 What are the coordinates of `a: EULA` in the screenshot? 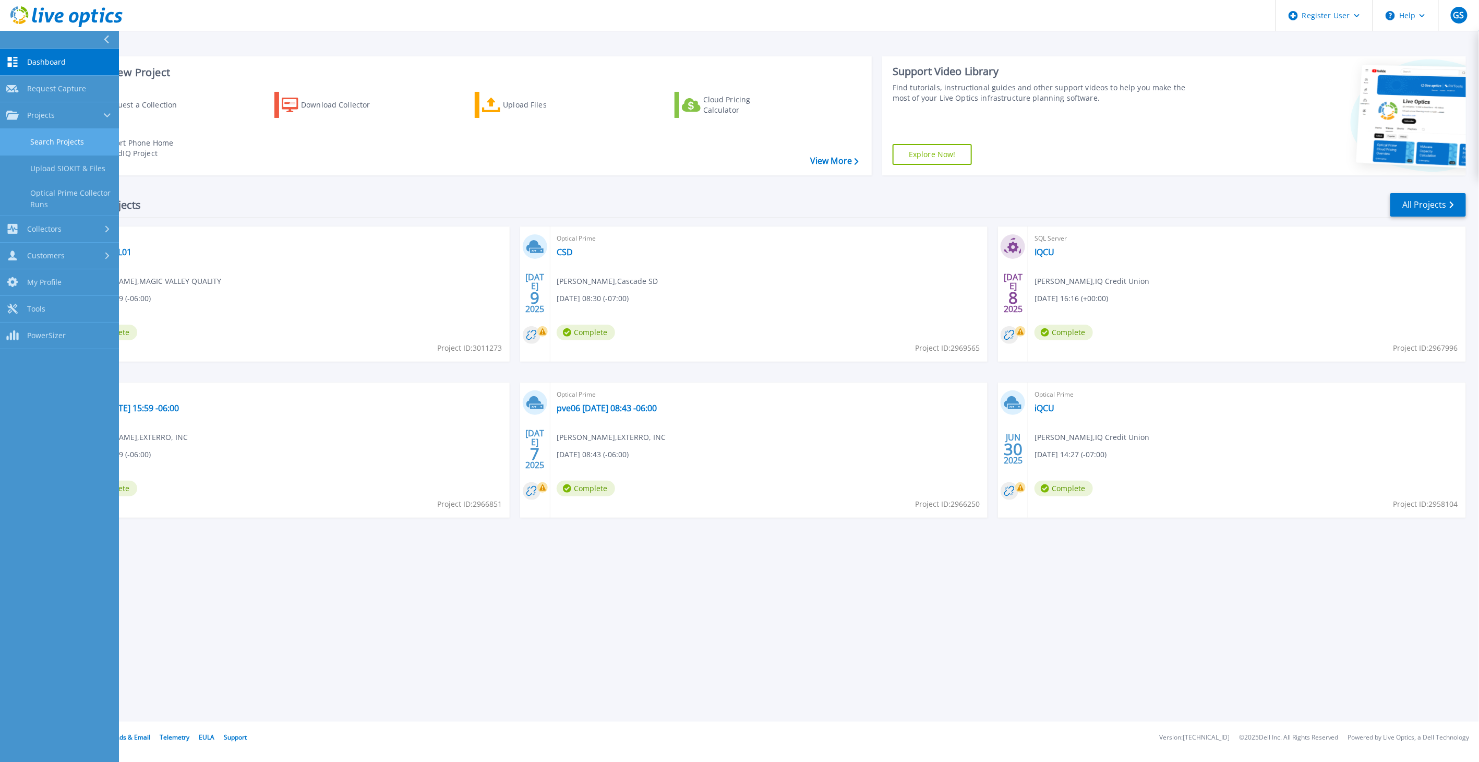 It's located at (207, 736).